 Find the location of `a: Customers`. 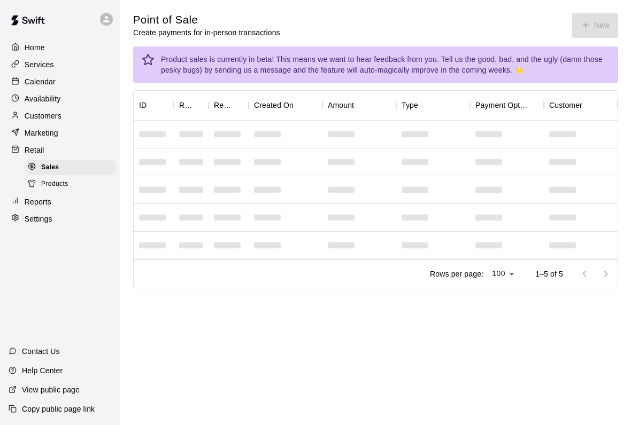

a: Customers is located at coordinates (60, 116).